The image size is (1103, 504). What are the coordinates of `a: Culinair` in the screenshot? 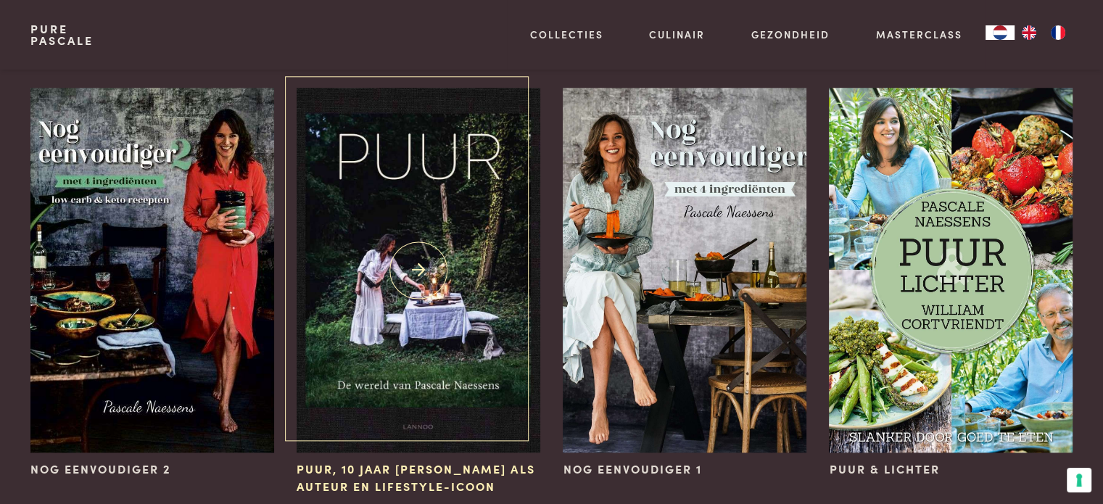 It's located at (676, 34).